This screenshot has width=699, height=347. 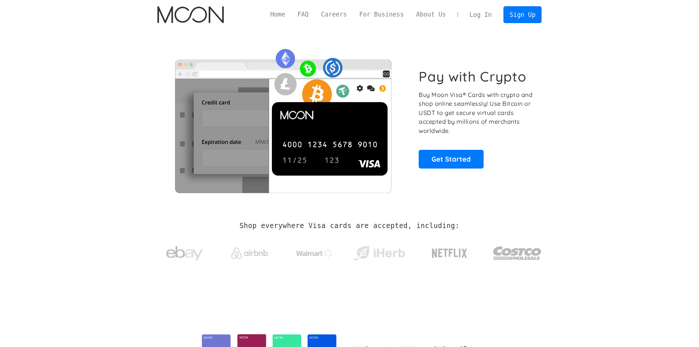 What do you see at coordinates (381, 14) in the screenshot?
I see `a: For Business` at bounding box center [381, 14].